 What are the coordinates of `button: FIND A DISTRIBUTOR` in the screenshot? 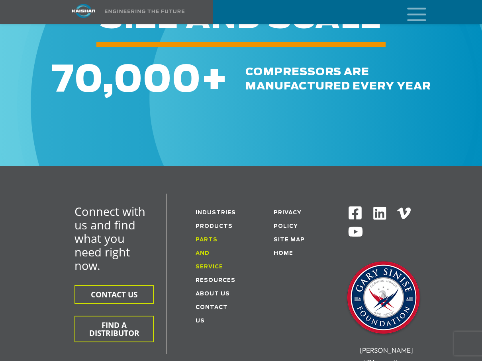 It's located at (114, 329).